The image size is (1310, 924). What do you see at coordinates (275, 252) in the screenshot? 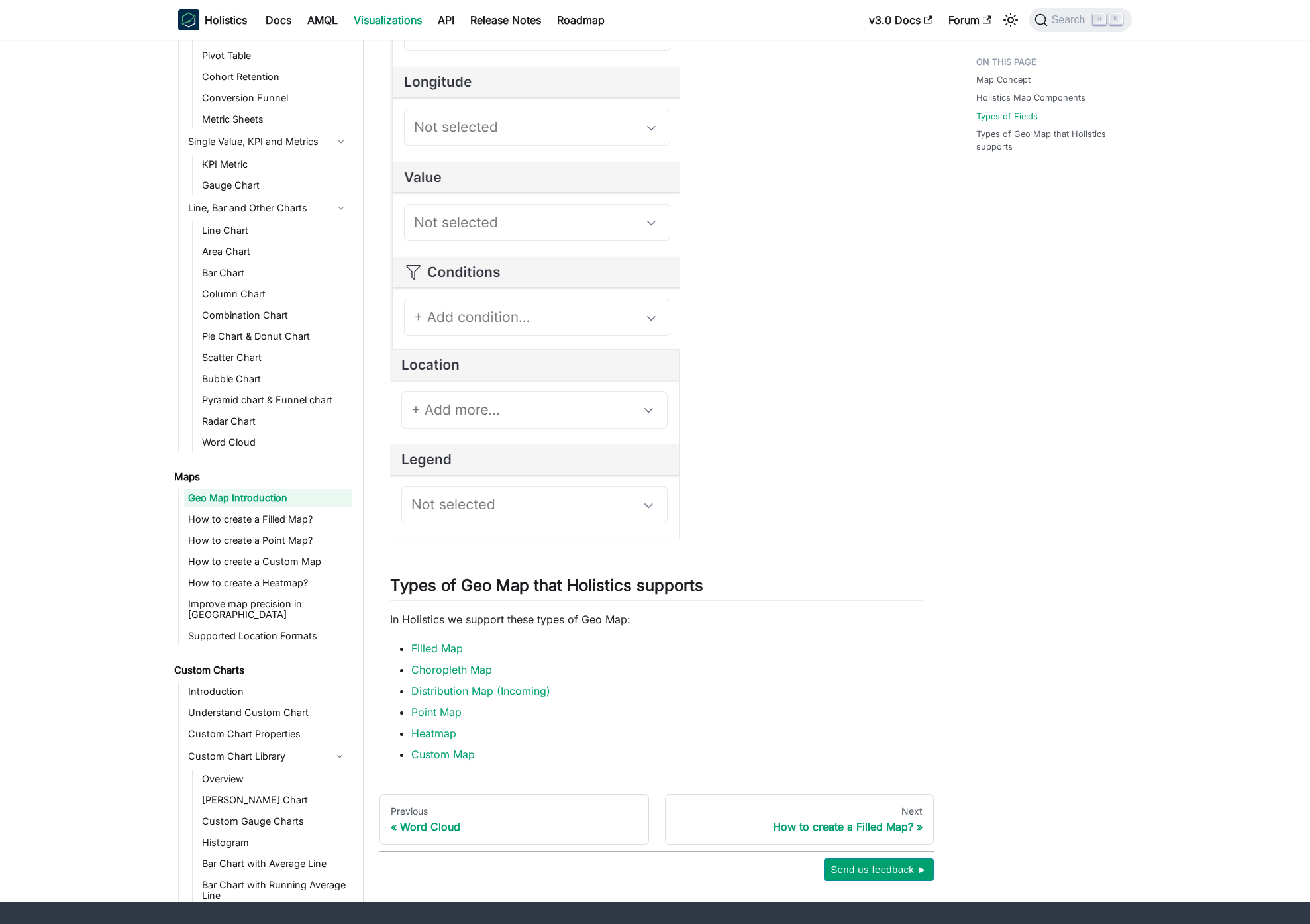
I see `a: Area Chart` at bounding box center [275, 252].